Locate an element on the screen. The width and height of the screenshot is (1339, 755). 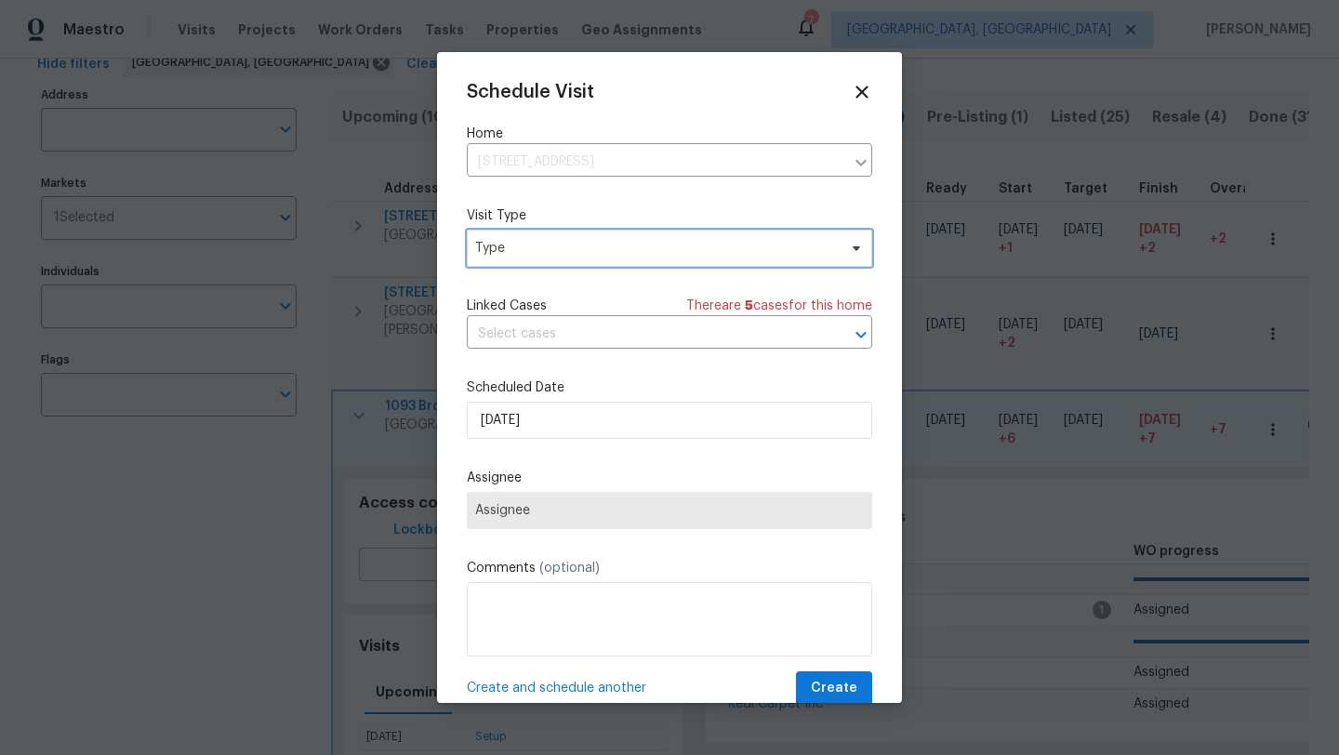
span: There are case s for this home is located at coordinates (779, 306).